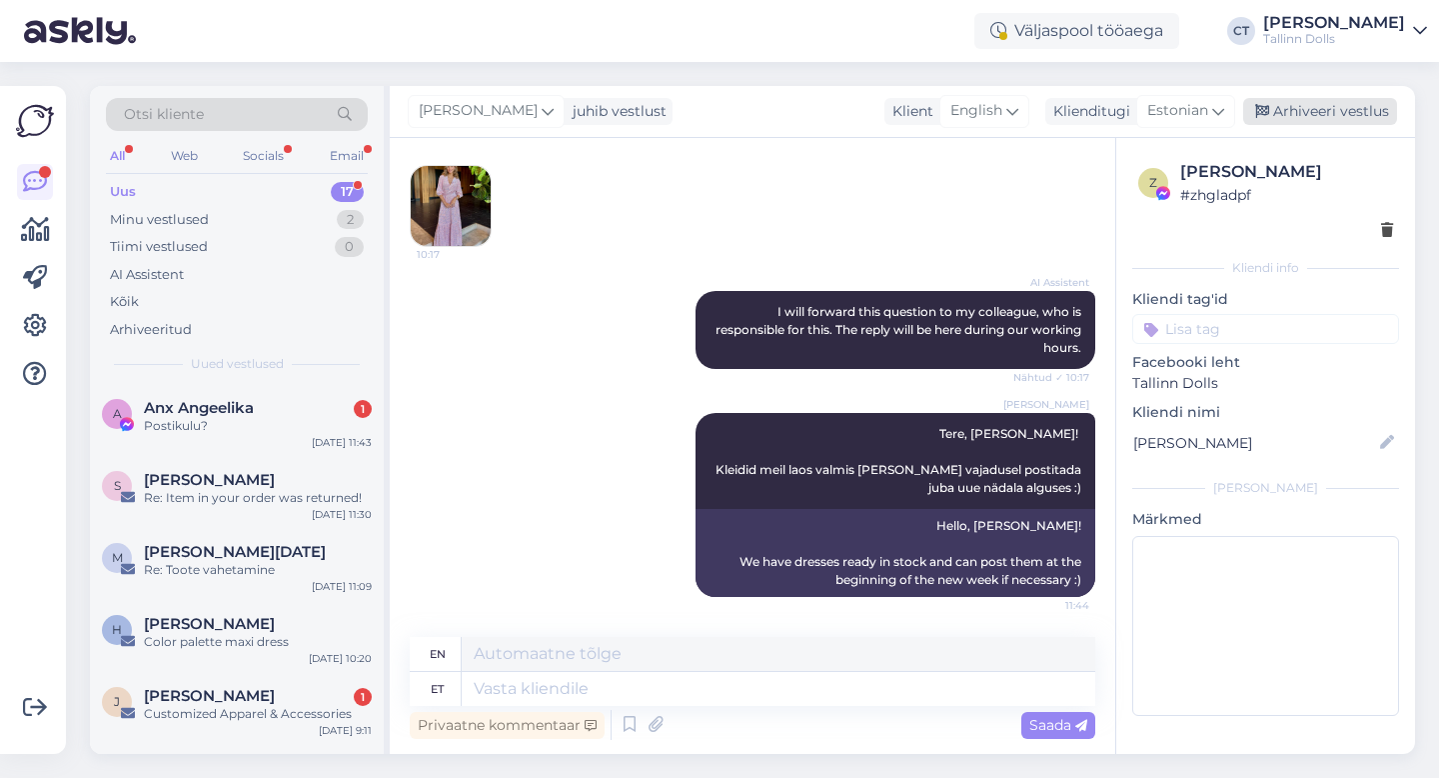 Image resolution: width=1439 pixels, height=778 pixels. I want to click on span: Helina Kadak, so click(209, 624).